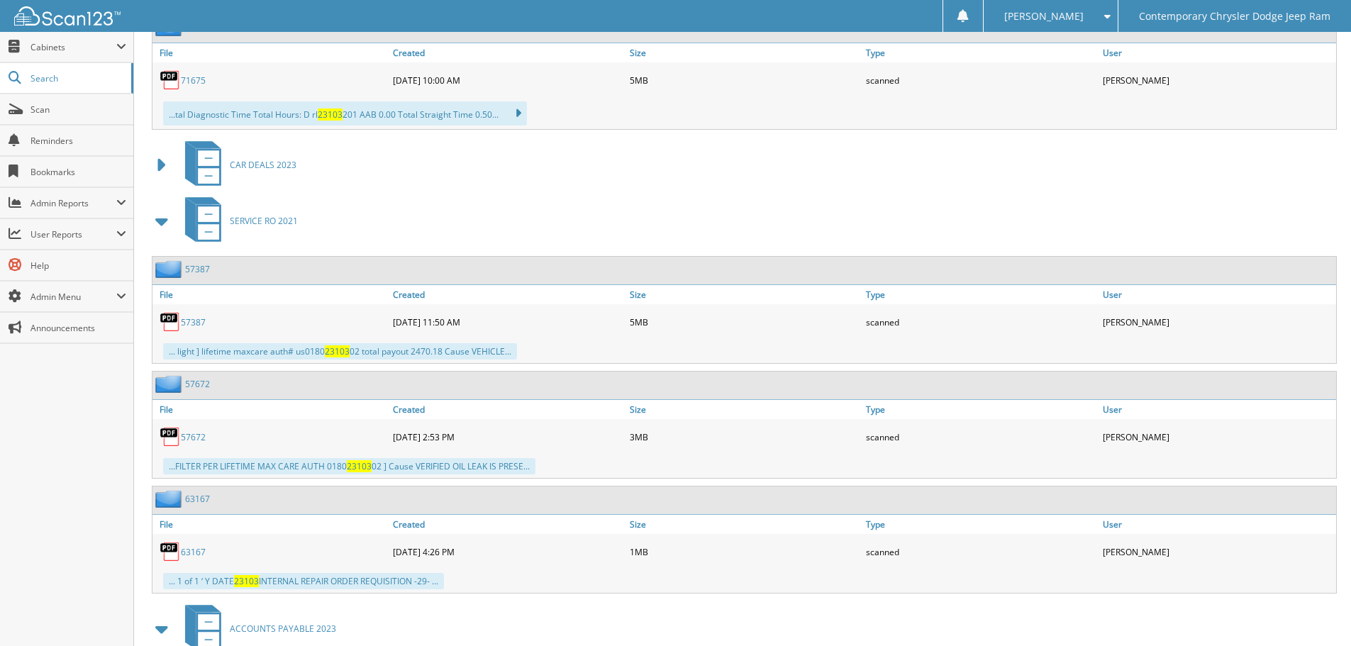  I want to click on span: Announcements, so click(78, 328).